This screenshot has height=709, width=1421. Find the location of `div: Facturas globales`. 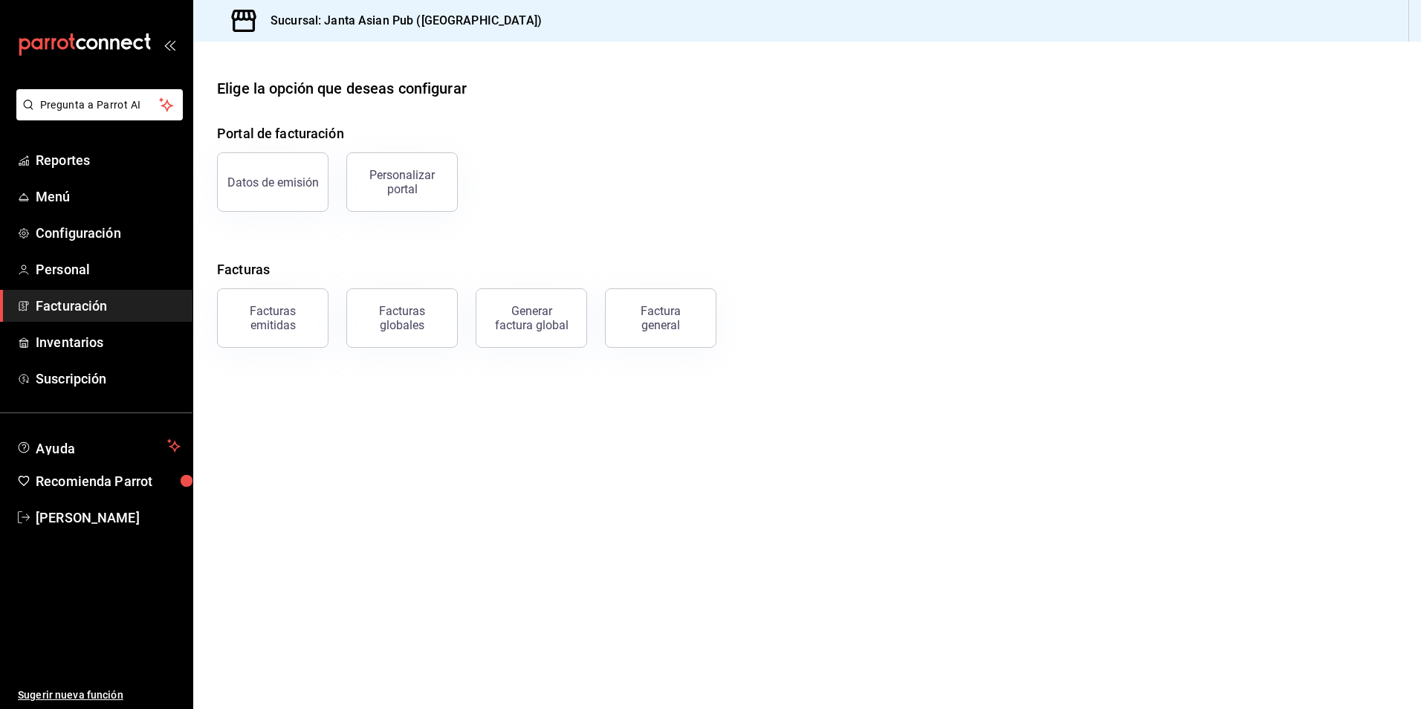

div: Facturas globales is located at coordinates (402, 318).